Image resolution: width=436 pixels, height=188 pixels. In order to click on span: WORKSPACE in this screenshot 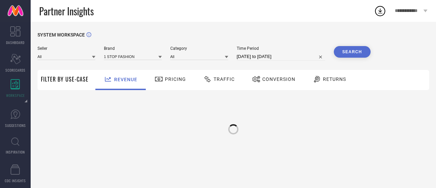, I will do `click(15, 95)`.